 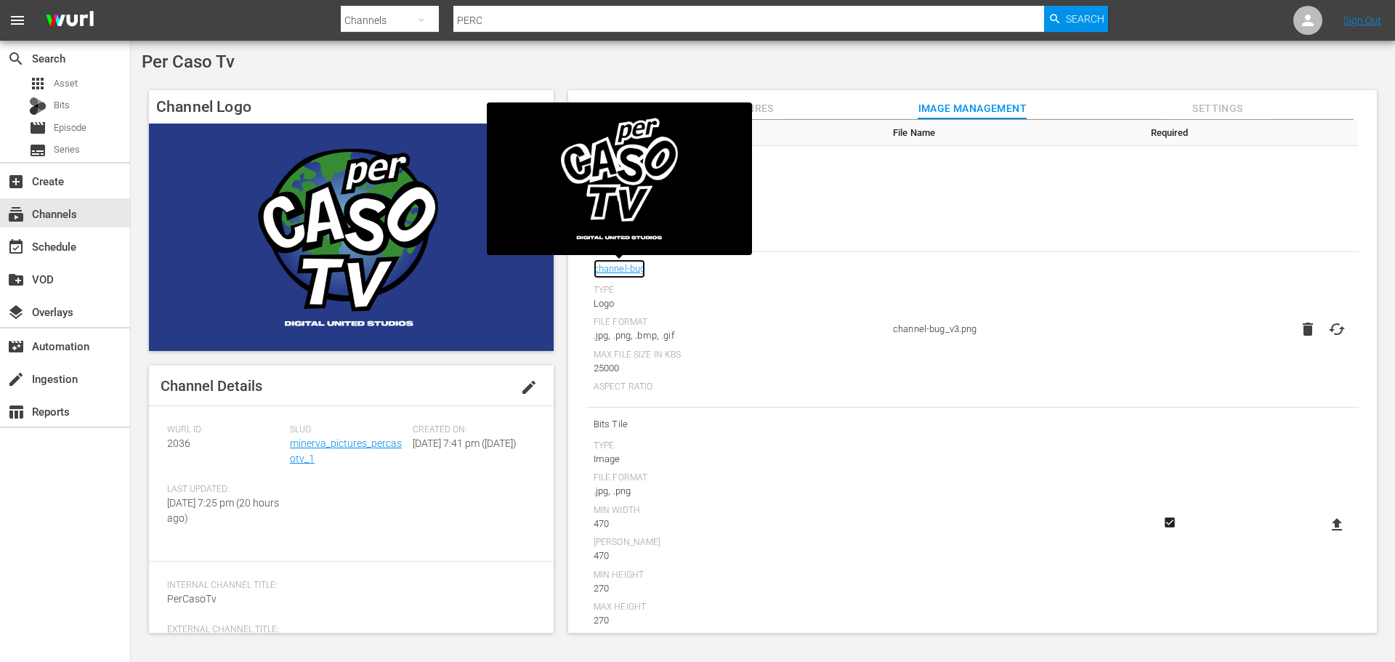 What do you see at coordinates (179, 443) in the screenshot?
I see `span: 2036` at bounding box center [179, 443].